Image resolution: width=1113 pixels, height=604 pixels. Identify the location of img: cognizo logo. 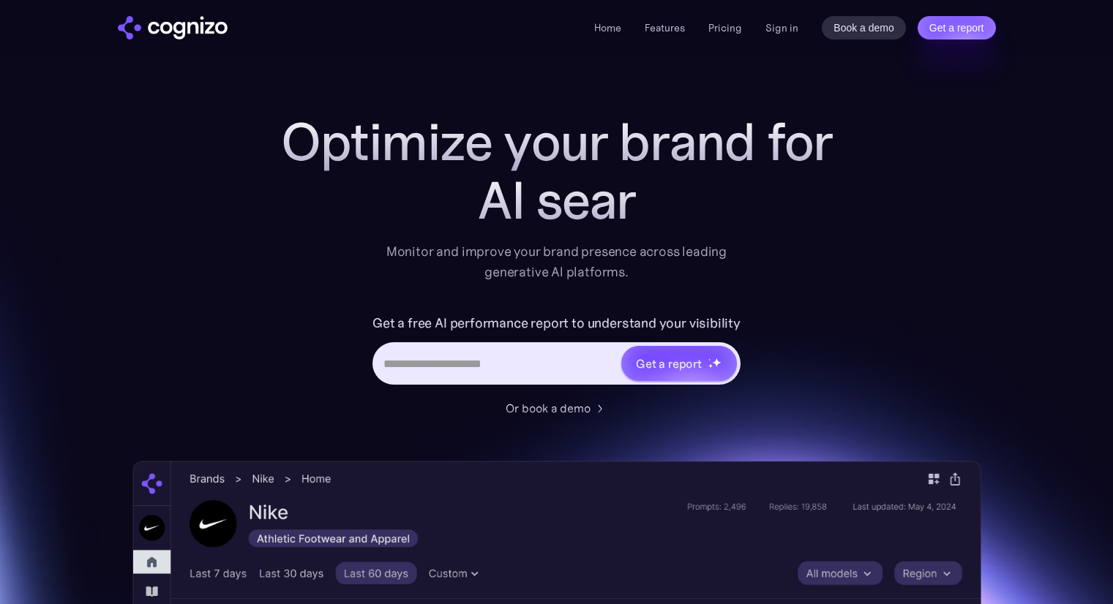
(173, 28).